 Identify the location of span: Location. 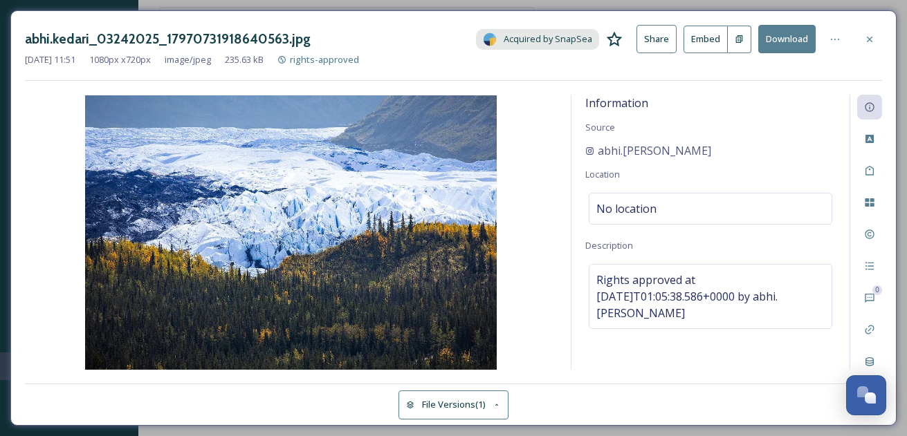
(602, 174).